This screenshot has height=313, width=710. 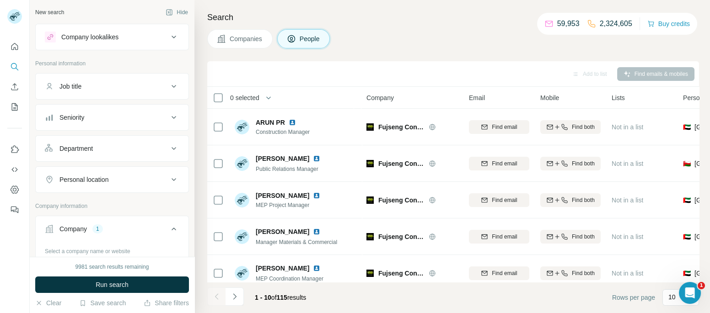 What do you see at coordinates (274, 298) in the screenshot?
I see `span: of` at bounding box center [274, 298].